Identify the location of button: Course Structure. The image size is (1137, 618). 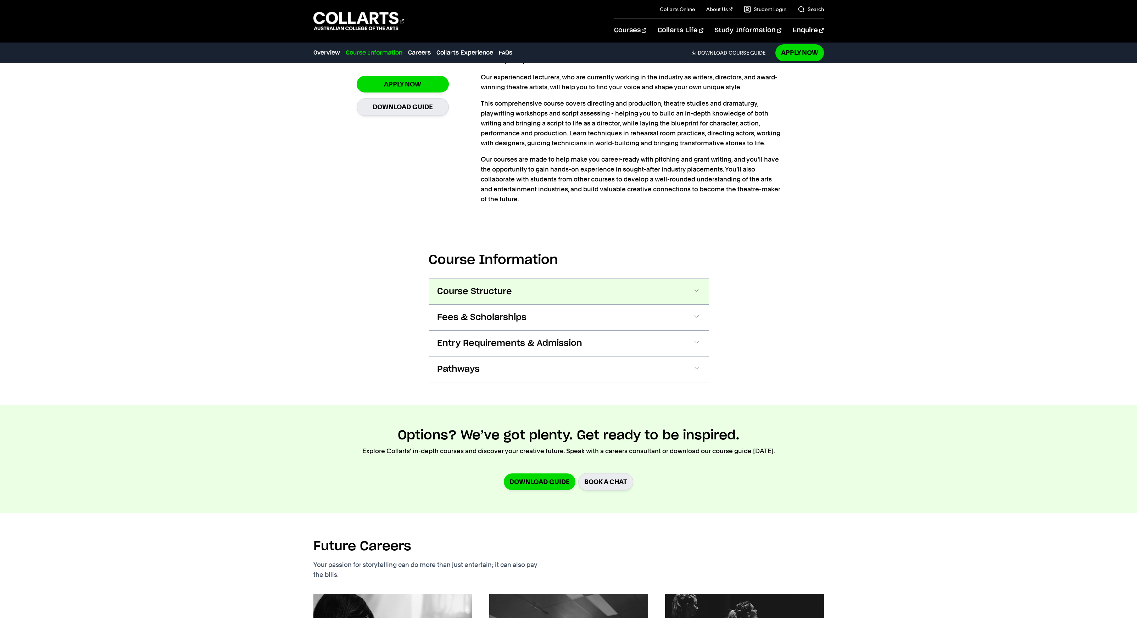
(568, 292).